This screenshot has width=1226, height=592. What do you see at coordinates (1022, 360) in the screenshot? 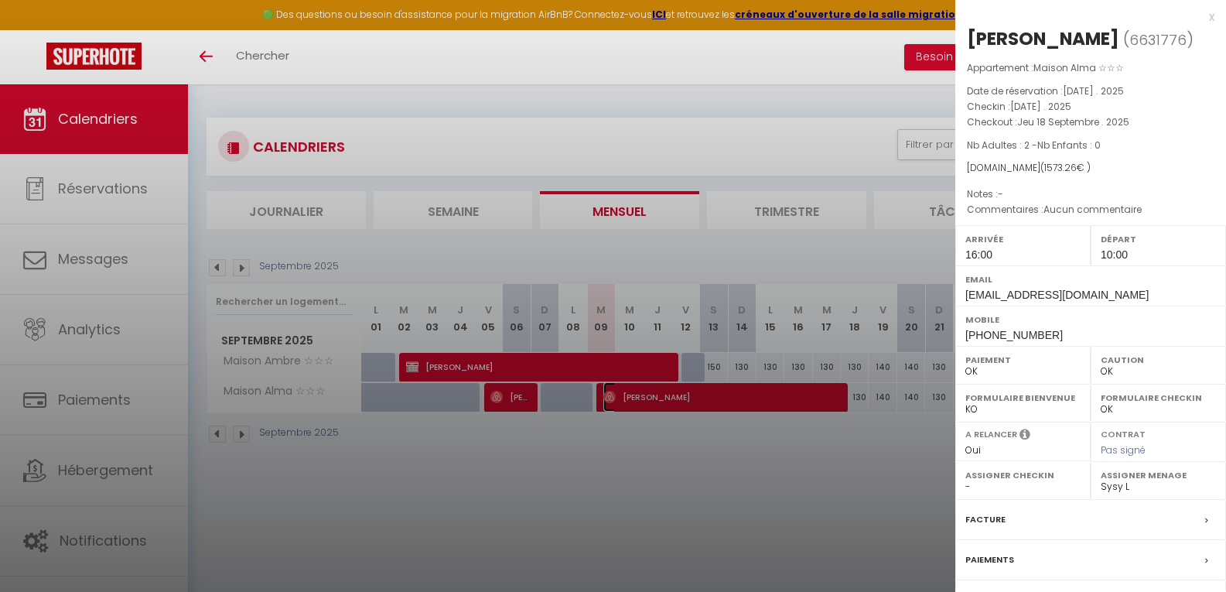
I see `label: Paiement` at bounding box center [1022, 360].